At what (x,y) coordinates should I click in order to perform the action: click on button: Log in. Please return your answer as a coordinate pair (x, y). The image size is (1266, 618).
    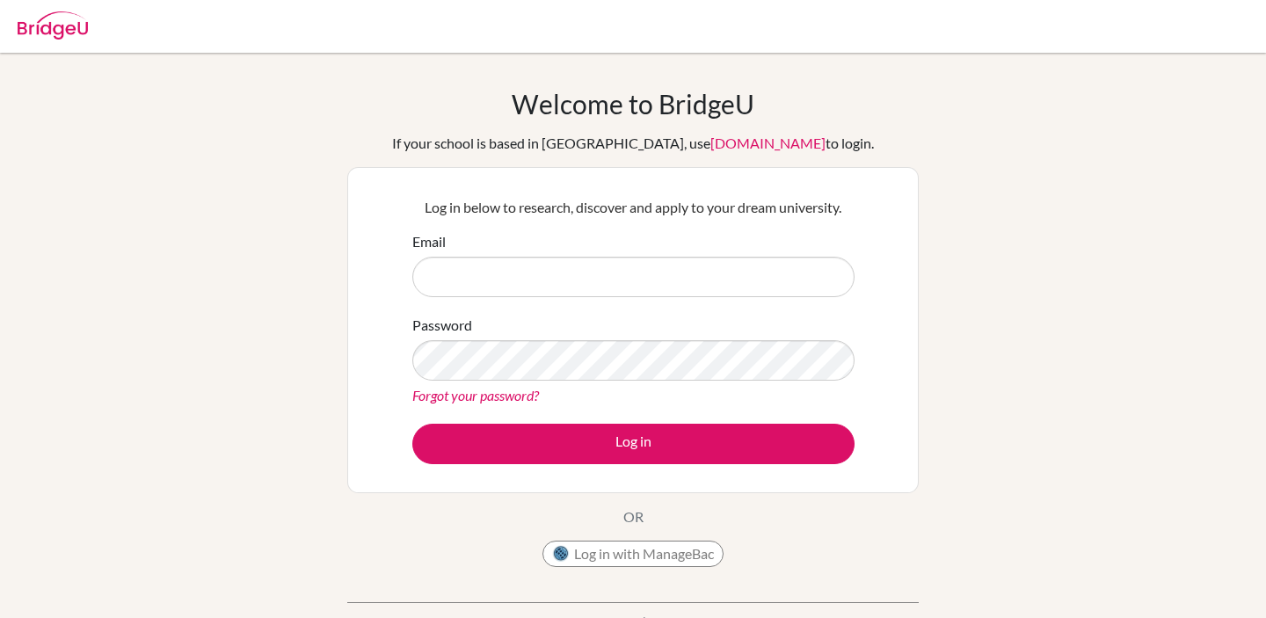
    Looking at the image, I should click on (633, 444).